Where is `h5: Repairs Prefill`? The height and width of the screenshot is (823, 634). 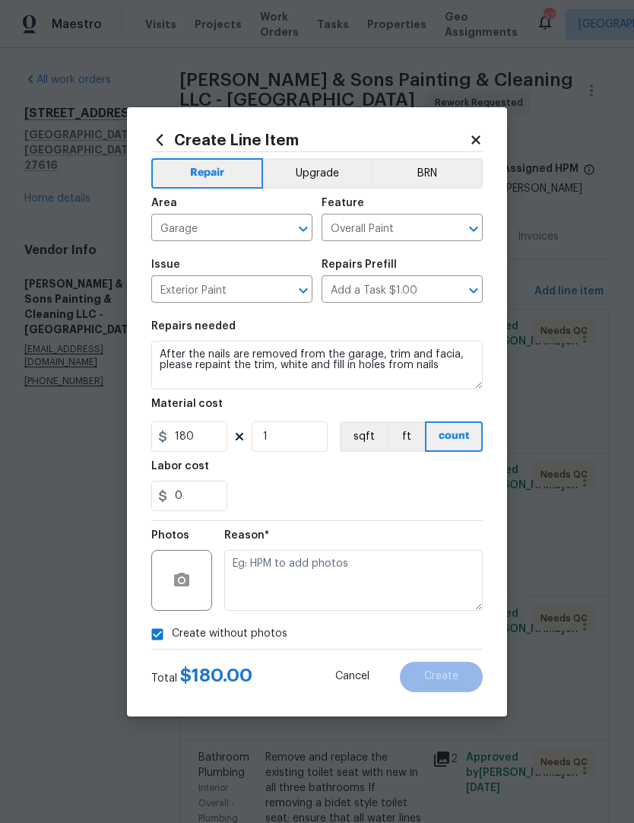 h5: Repairs Prefill is located at coordinates (359, 265).